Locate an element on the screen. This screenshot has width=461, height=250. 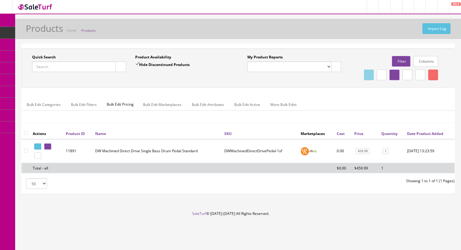
span: Bulk Edit Pricing is located at coordinates (120, 105).